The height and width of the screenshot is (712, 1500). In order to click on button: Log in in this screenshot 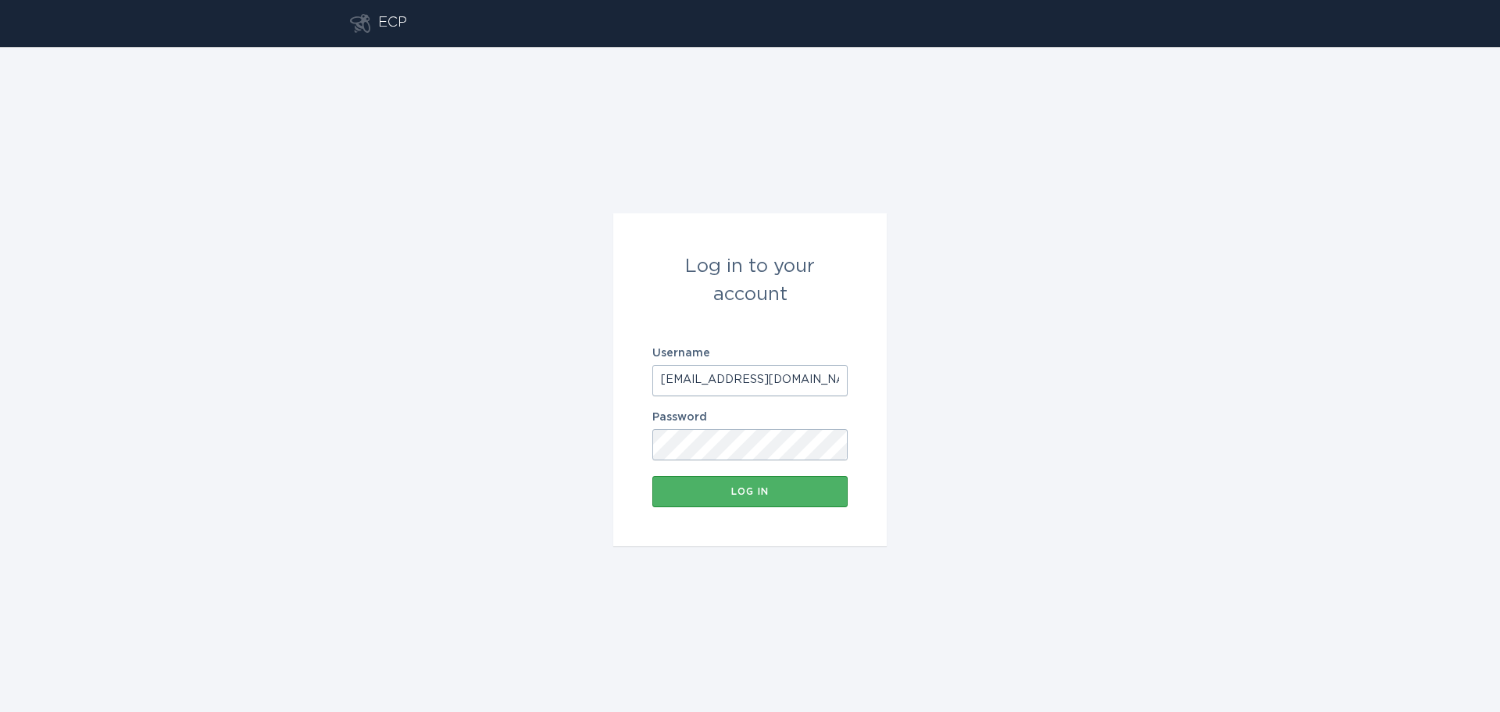, I will do `click(750, 491)`.